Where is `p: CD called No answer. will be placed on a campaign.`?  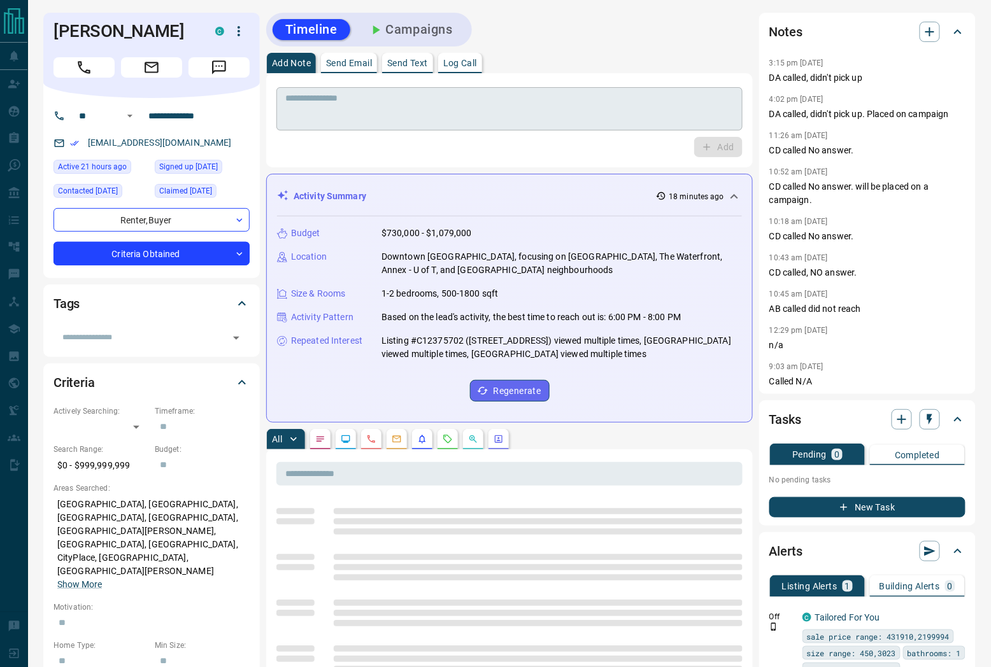 p: CD called No answer. will be placed on a campaign. is located at coordinates (867, 194).